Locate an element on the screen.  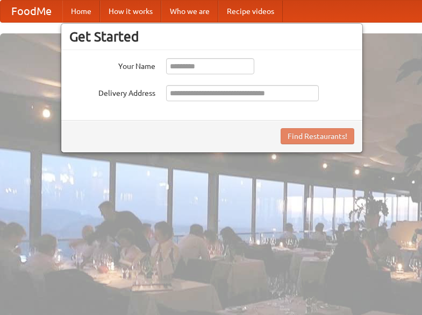
h3: Get Started is located at coordinates (212, 37).